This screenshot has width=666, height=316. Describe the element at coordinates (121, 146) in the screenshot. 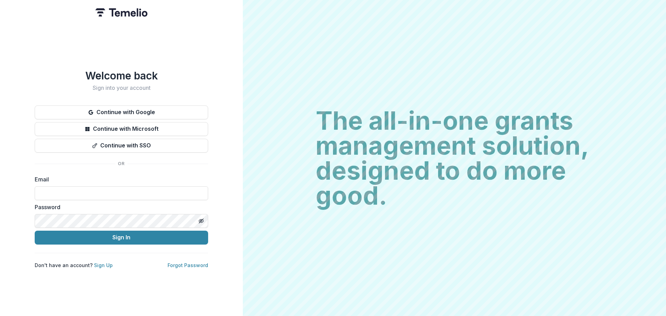

I see `button: Continue with SSO` at that location.